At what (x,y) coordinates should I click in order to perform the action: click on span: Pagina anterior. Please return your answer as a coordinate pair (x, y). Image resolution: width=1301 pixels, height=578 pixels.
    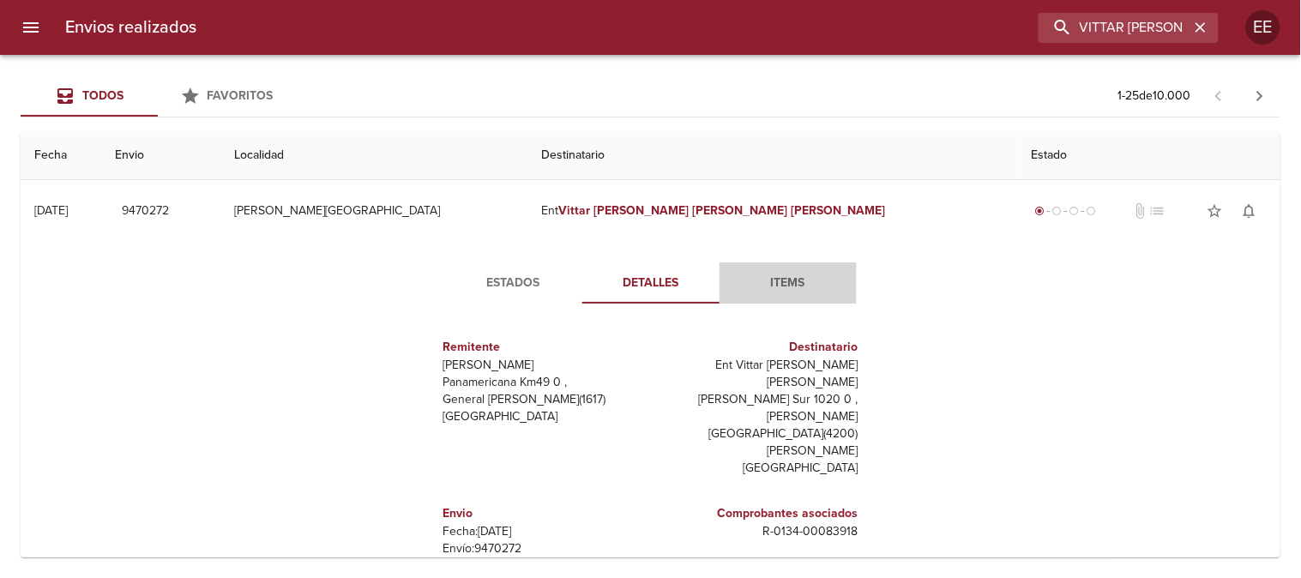
    Looking at the image, I should click on (1219, 95).